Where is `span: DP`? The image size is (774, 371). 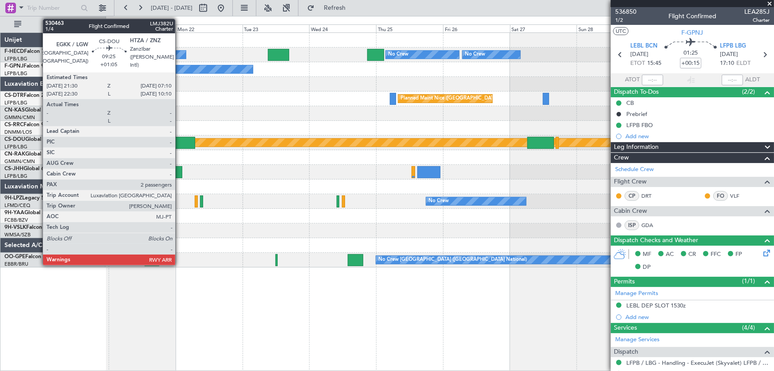 span: DP is located at coordinates (647, 267).